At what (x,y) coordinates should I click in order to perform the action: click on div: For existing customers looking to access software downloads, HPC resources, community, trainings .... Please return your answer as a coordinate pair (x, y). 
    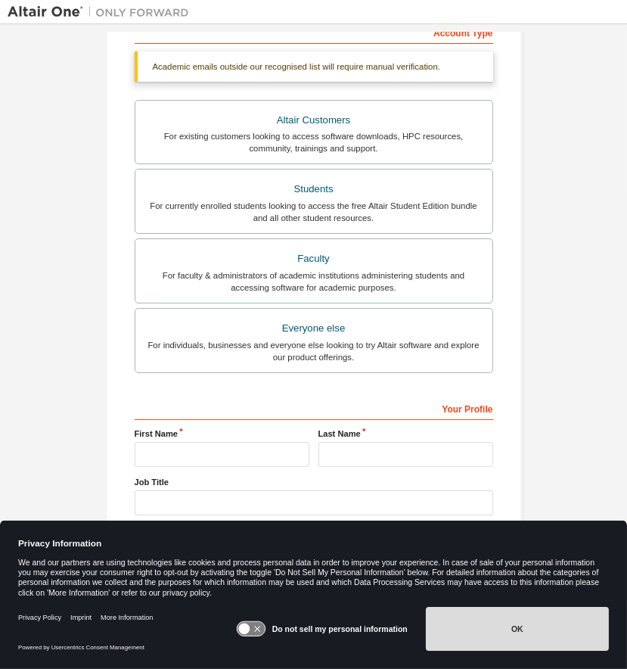
    Looking at the image, I should click on (314, 142).